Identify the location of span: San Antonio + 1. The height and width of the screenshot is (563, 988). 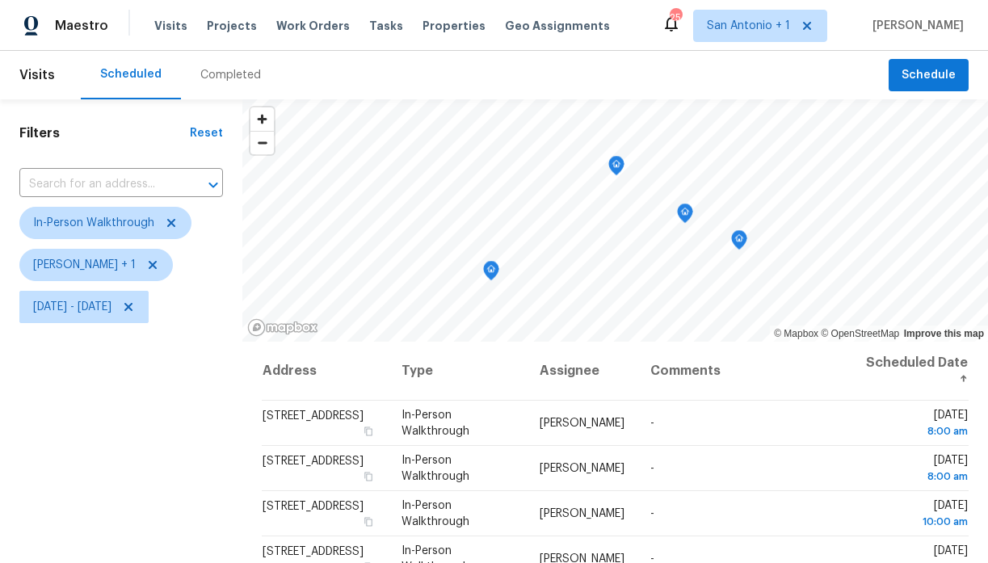
(748, 26).